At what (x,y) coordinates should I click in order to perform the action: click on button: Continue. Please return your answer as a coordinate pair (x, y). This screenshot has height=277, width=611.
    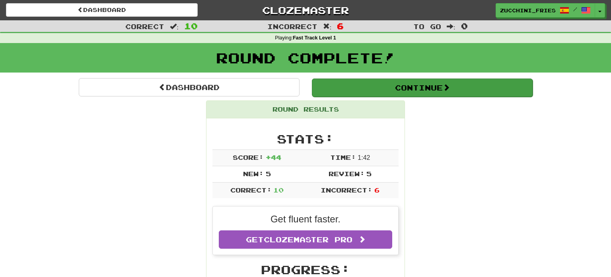
    Looking at the image, I should click on (422, 88).